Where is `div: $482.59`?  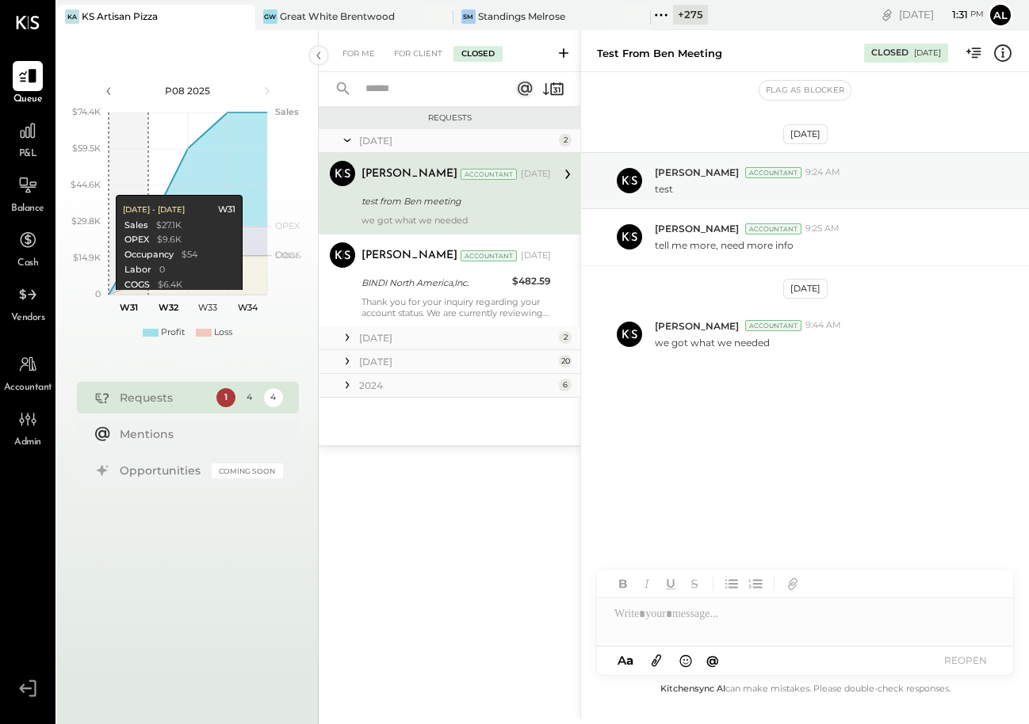
div: $482.59 is located at coordinates (531, 281).